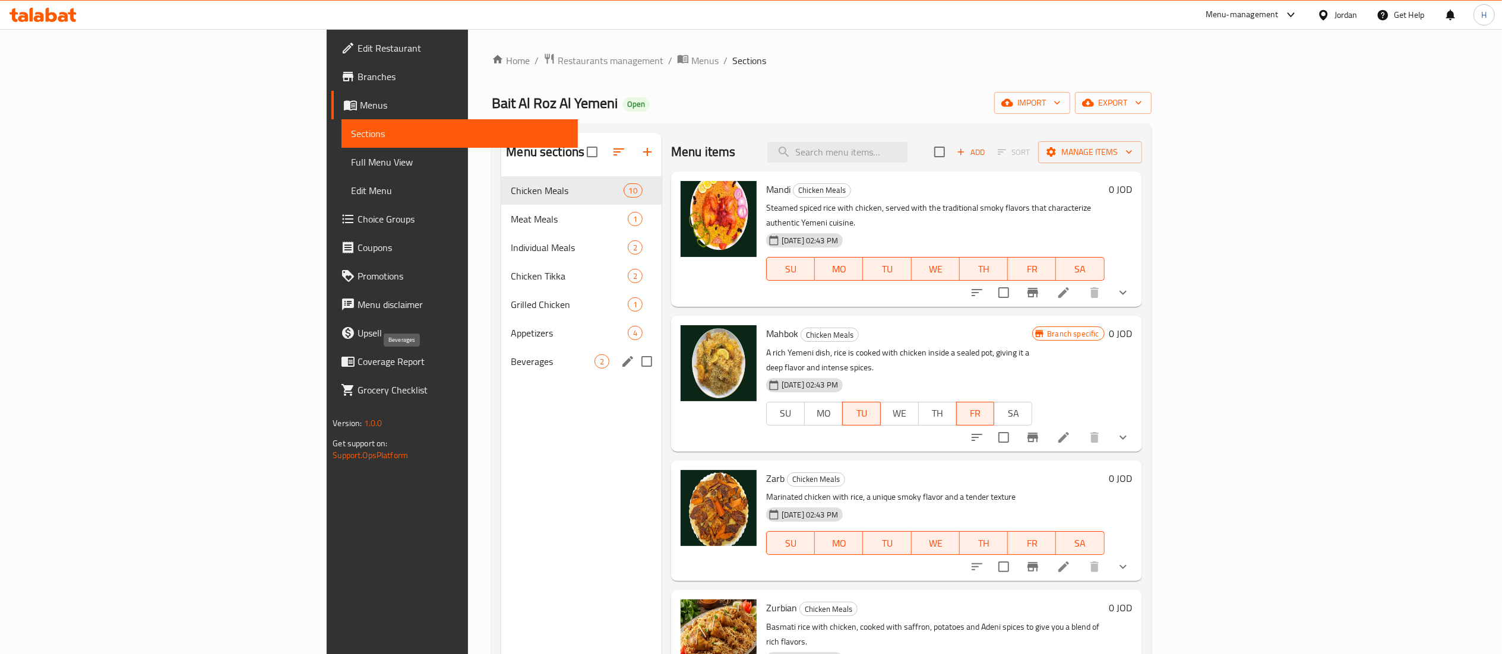 The image size is (1502, 654). What do you see at coordinates (1123, 293) in the screenshot?
I see `svg: Show Choices` at bounding box center [1123, 293].